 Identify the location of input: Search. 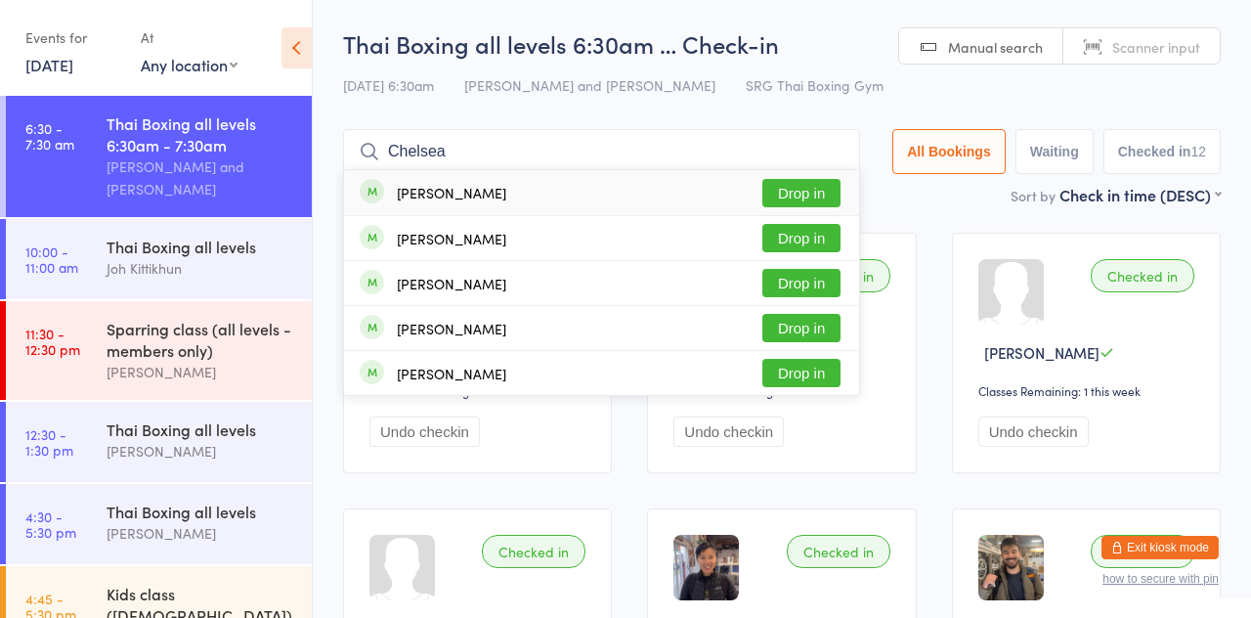
(601, 152).